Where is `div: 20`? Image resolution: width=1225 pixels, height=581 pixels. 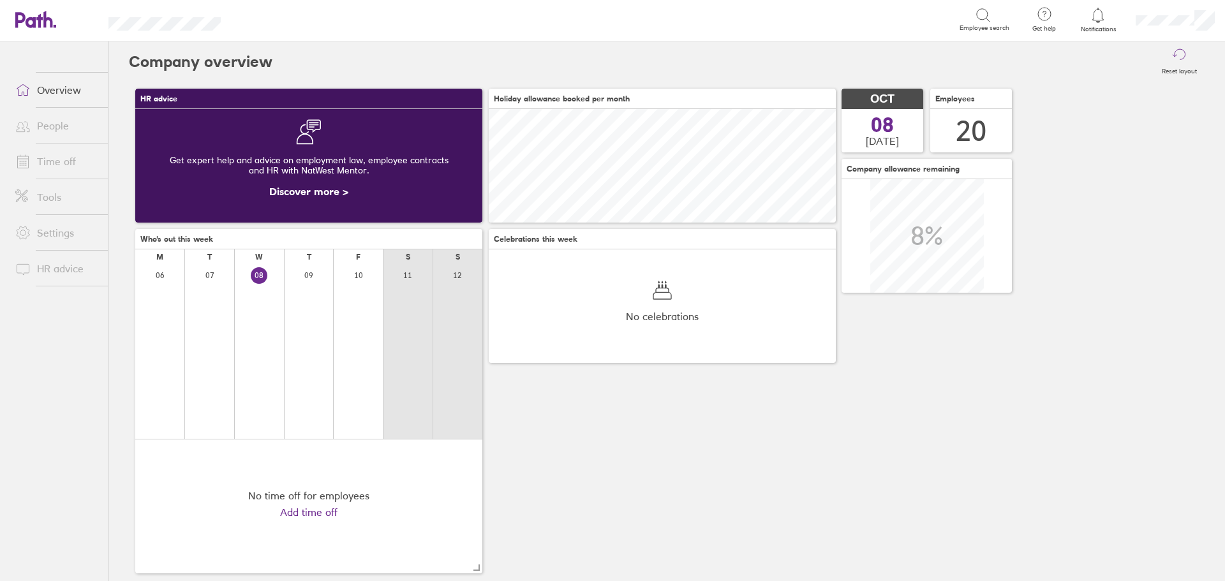 div: 20 is located at coordinates (971, 131).